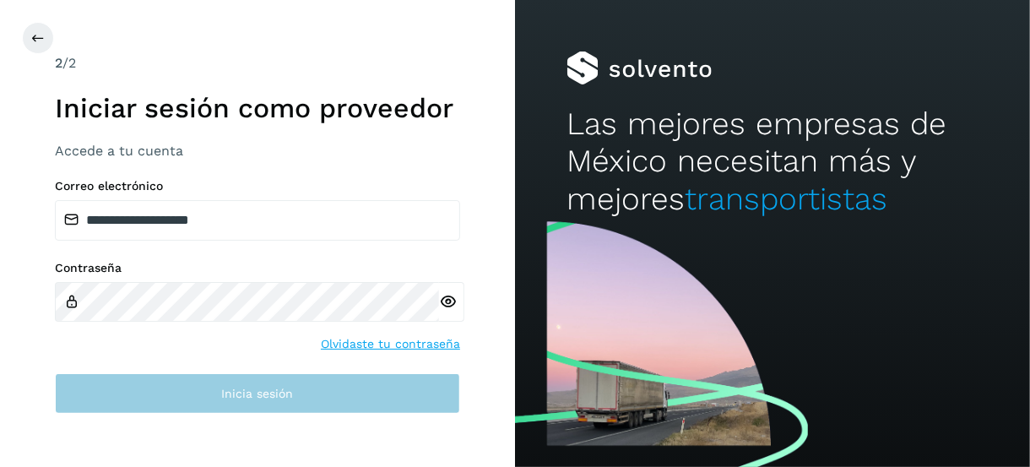  I want to click on label: Contraseña, so click(258, 268).